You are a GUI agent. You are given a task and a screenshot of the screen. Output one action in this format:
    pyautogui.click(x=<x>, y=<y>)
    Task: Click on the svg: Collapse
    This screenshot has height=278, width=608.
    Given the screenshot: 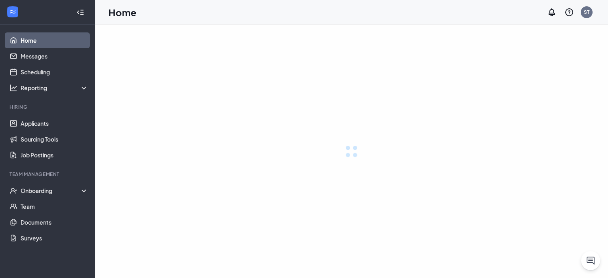 What is the action you would take?
    pyautogui.click(x=80, y=12)
    